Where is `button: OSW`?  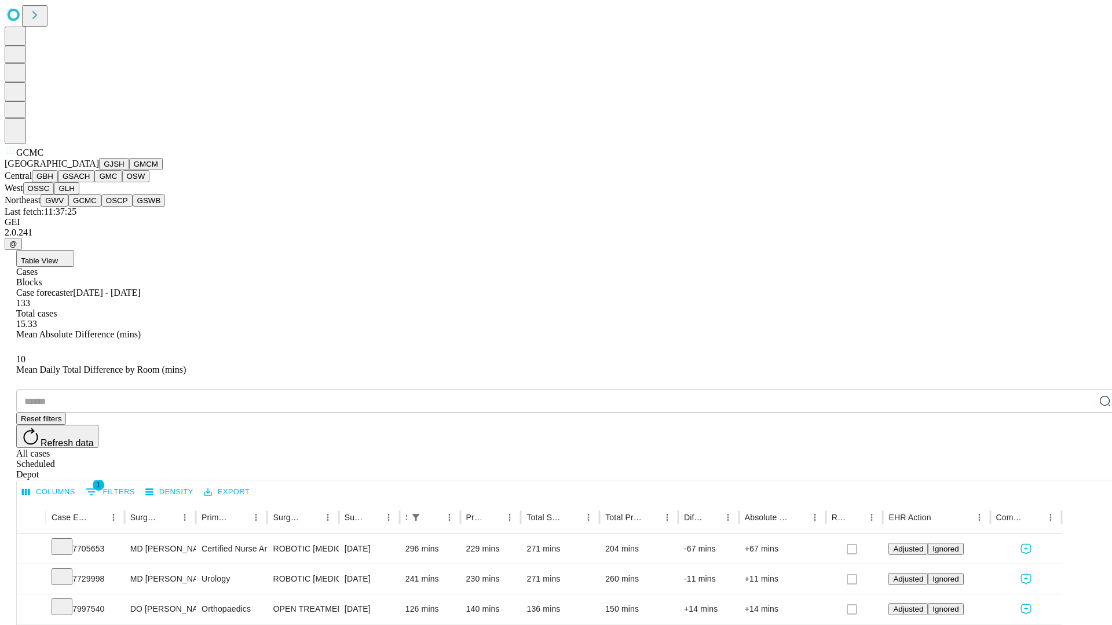
button: OSW is located at coordinates (136, 176).